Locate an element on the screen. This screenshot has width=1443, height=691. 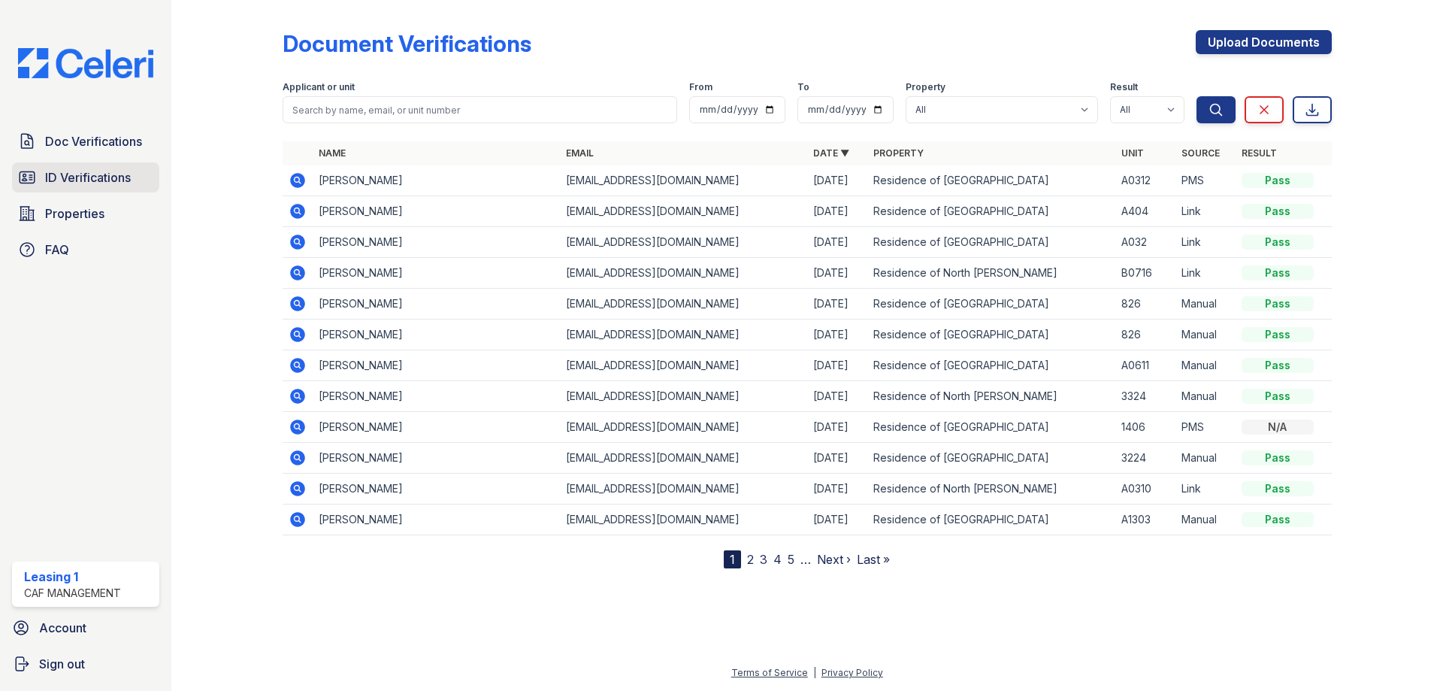
a: Doc Verifications is located at coordinates (86, 141).